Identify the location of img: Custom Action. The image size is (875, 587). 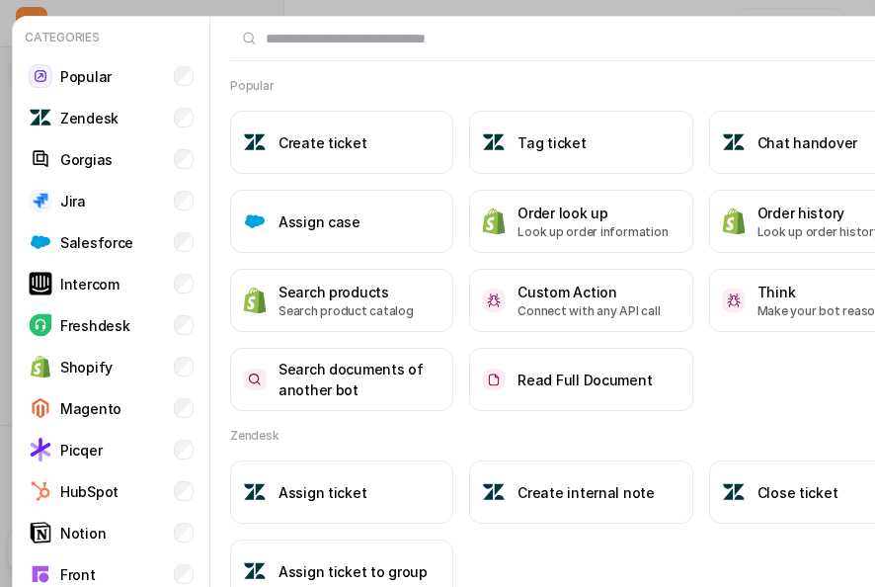
(494, 299).